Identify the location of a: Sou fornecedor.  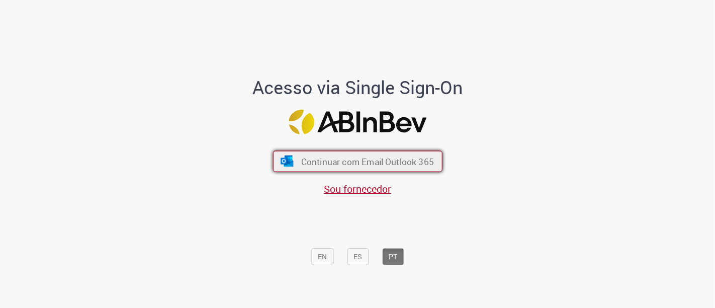
(357, 188).